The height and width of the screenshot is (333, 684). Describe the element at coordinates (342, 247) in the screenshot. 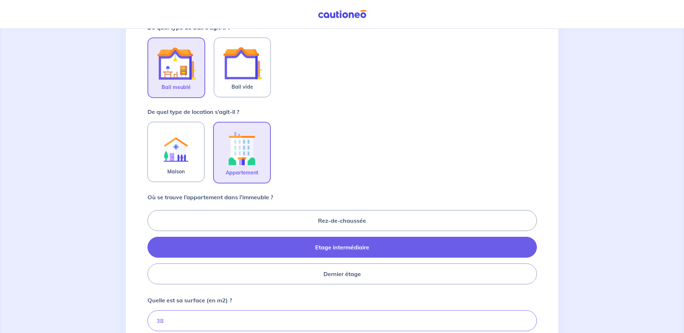

I see `label: Etage intermédiaire` at that location.